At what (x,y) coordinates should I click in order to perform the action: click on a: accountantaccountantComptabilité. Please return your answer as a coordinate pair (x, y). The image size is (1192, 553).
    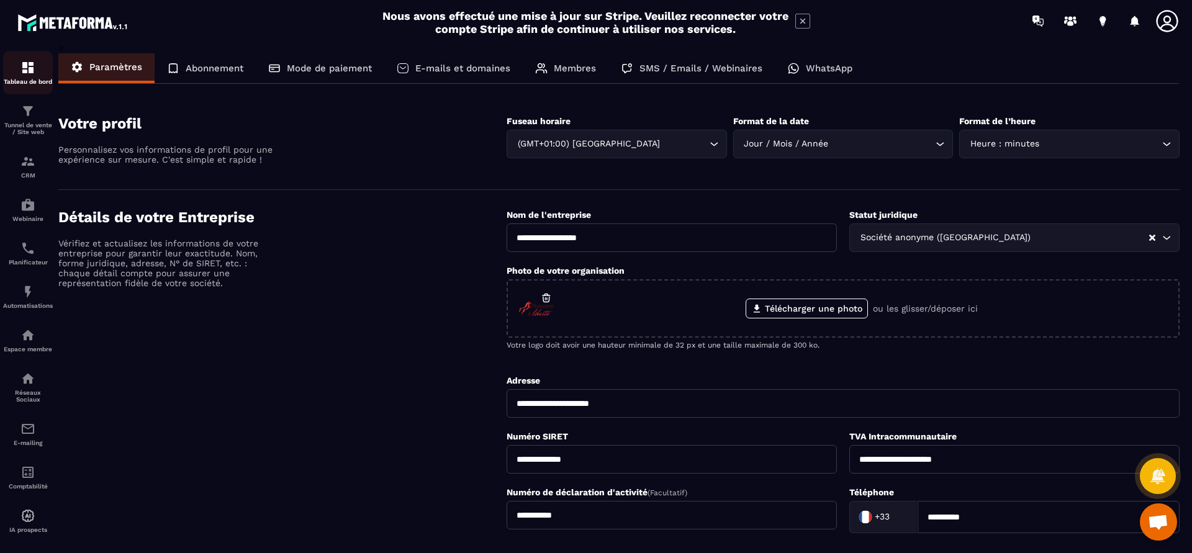
    Looking at the image, I should click on (28, 477).